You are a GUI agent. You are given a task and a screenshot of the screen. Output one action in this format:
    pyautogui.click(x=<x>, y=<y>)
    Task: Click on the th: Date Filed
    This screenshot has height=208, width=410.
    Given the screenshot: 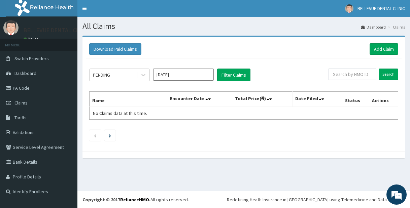 What is the action you would take?
    pyautogui.click(x=317, y=100)
    